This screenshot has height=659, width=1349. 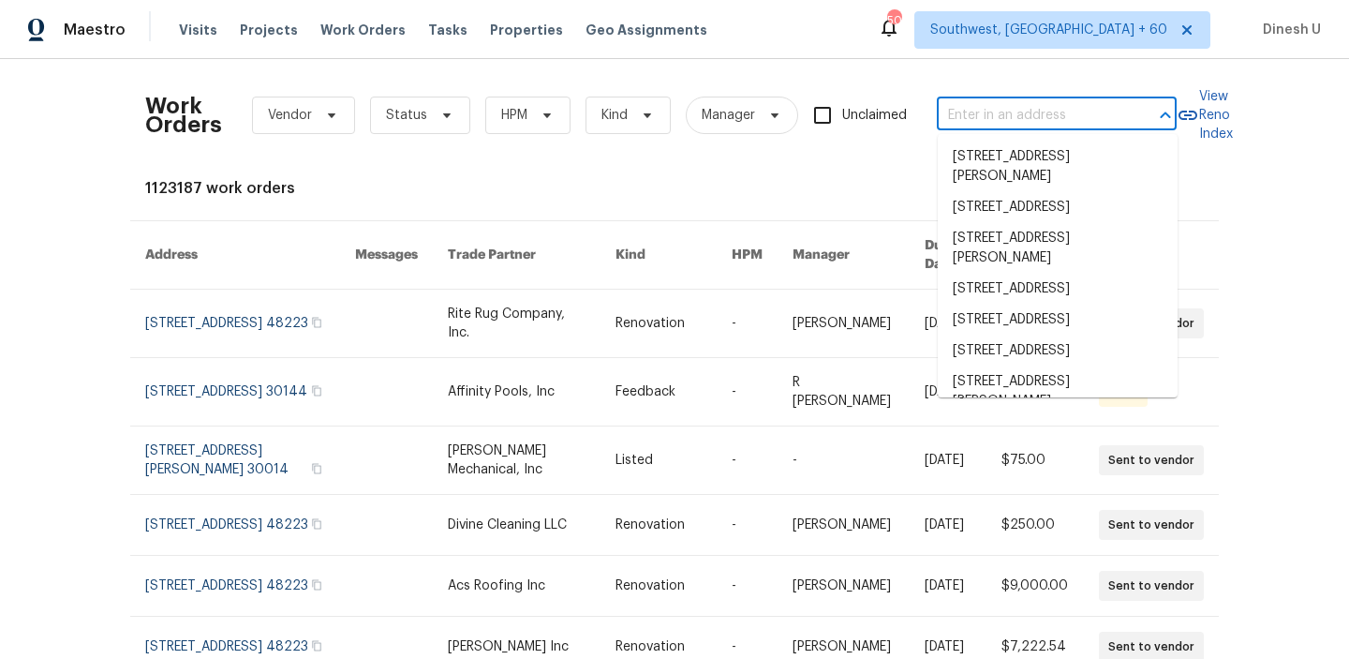 I want to click on div: 1123187 work orders, so click(x=675, y=188).